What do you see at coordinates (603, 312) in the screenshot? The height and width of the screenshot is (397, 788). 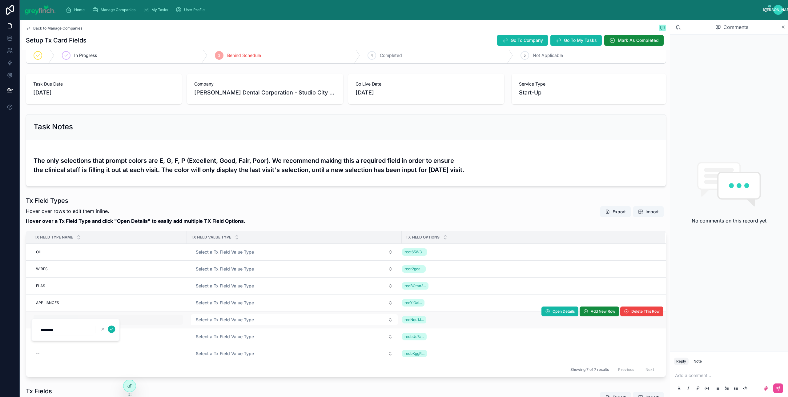 I see `span: Add New Row` at bounding box center [603, 312].